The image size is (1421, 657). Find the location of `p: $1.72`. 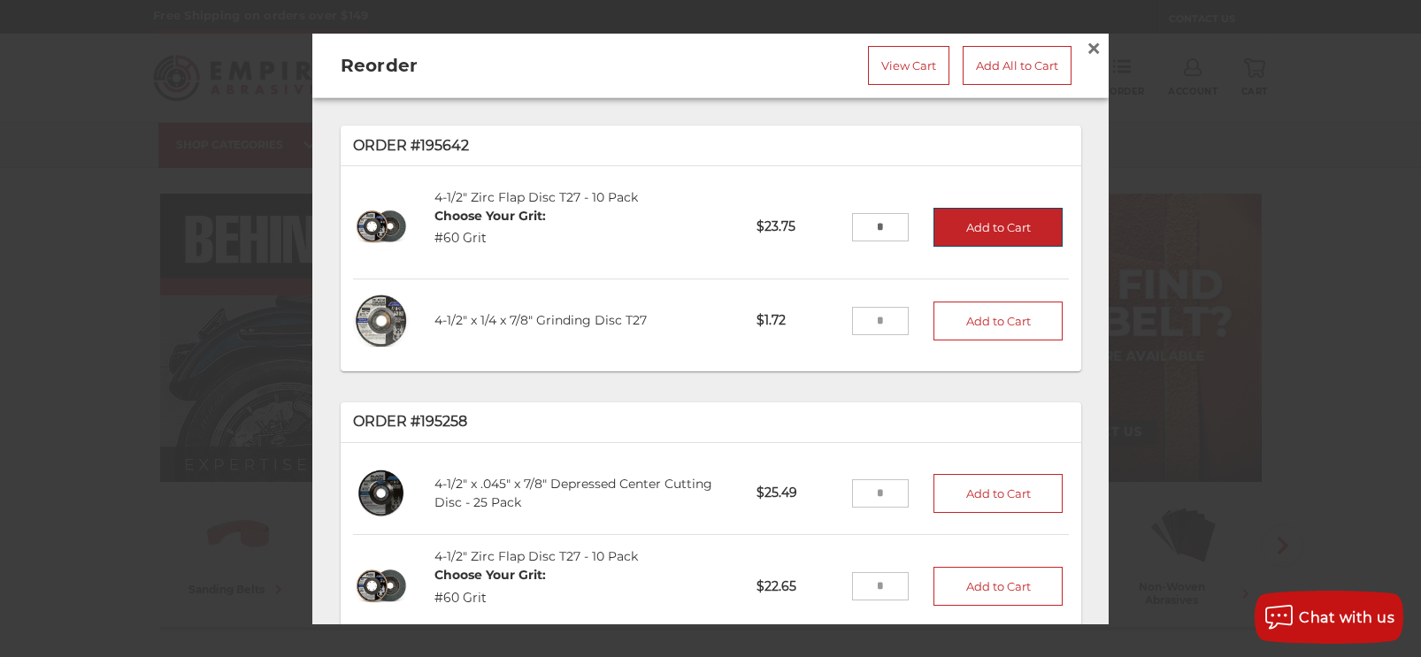

p: $1.72 is located at coordinates (797, 320).